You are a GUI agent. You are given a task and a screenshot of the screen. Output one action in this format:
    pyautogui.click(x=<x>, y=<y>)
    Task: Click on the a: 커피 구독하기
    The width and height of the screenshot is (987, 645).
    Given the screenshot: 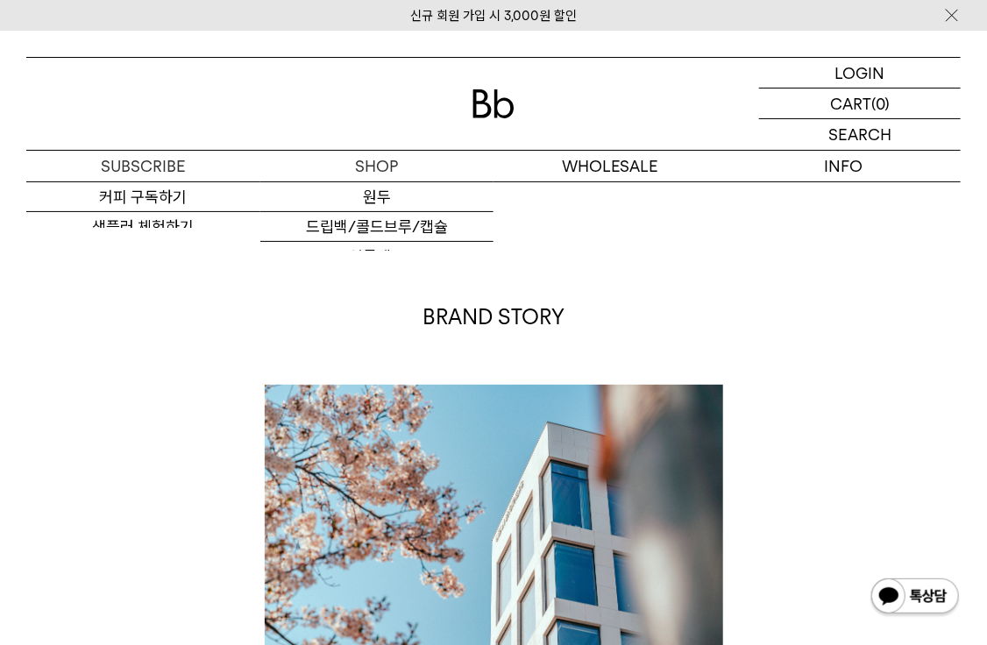 What is the action you would take?
    pyautogui.click(x=143, y=197)
    